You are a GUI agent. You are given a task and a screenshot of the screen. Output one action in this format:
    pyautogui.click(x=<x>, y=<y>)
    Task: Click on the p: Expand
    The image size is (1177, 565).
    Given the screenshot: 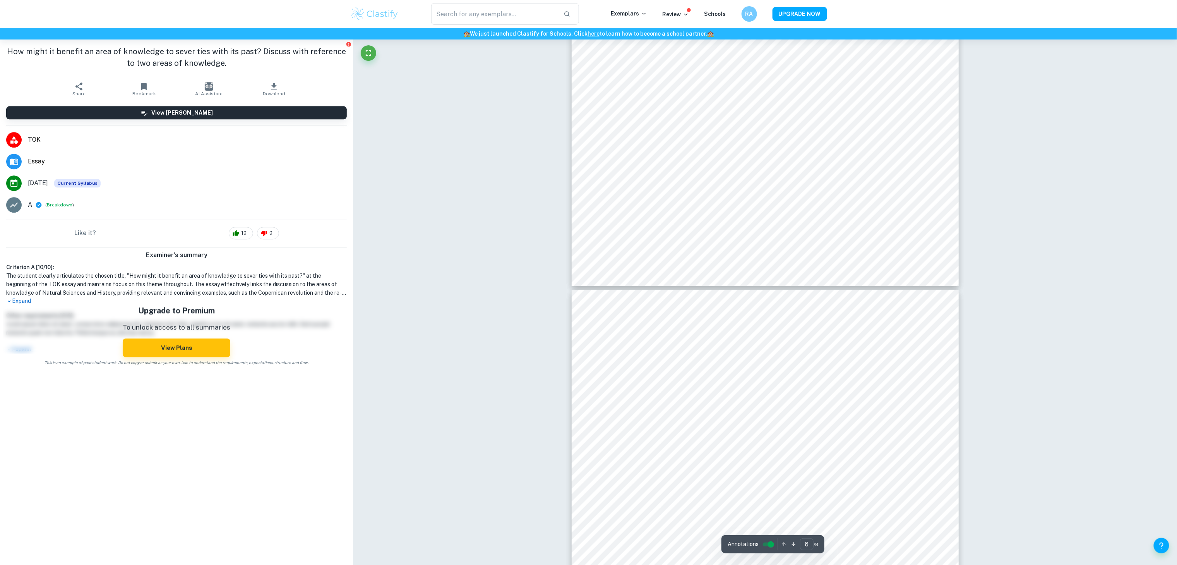 What is the action you would take?
    pyautogui.click(x=177, y=301)
    